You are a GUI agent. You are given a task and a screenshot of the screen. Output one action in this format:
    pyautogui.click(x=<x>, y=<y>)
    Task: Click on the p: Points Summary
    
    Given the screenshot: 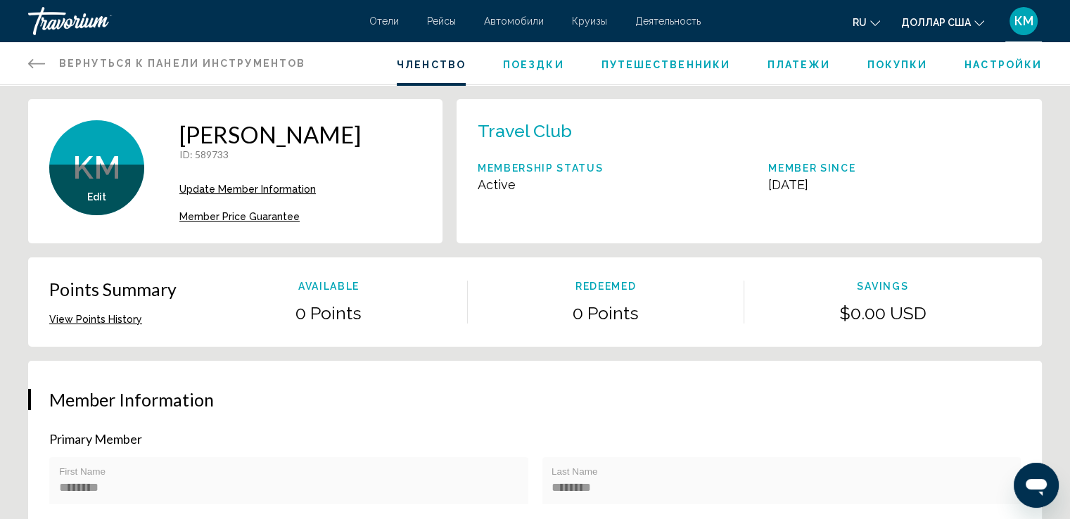 What is the action you would take?
    pyautogui.click(x=113, y=289)
    